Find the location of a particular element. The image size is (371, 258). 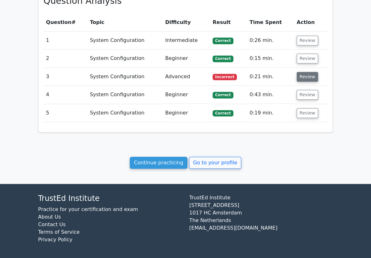

span: Incorrect is located at coordinates (225, 77).